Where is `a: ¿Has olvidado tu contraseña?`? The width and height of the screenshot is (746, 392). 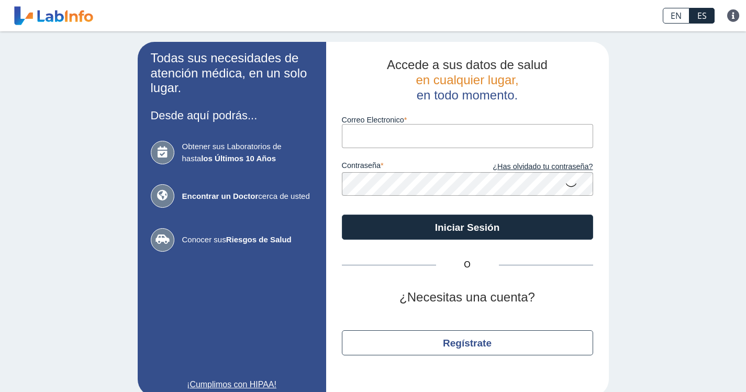 a: ¿Has olvidado tu contraseña? is located at coordinates (531, 167).